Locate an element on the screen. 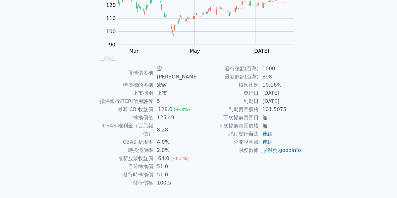  td: 100.5 is located at coordinates (176, 183).